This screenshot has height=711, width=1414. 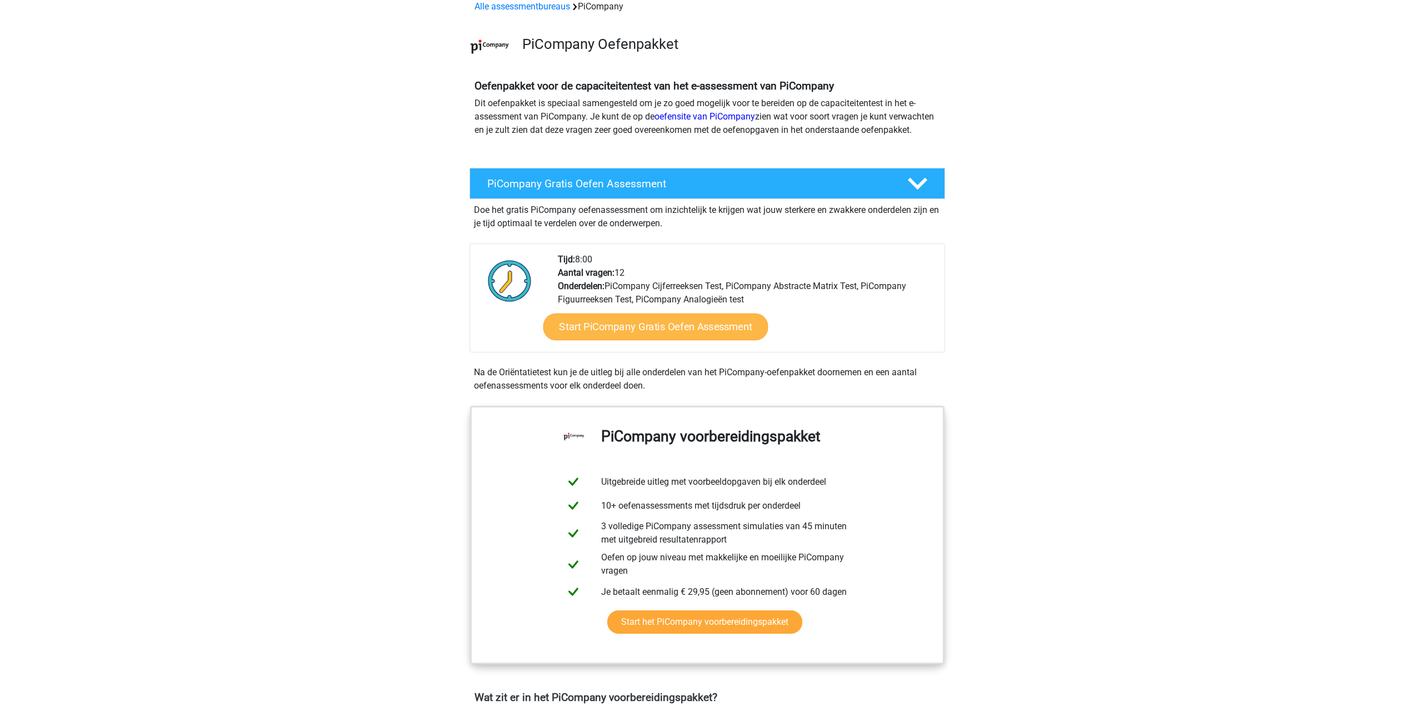 What do you see at coordinates (747, 302) in the screenshot?
I see `div: 8:00 12 PiCompany Cijferreeksen Test, PiCompany Abstracte Matrix Test, PiCompany Figuurreeksen Te...` at bounding box center [747, 302].